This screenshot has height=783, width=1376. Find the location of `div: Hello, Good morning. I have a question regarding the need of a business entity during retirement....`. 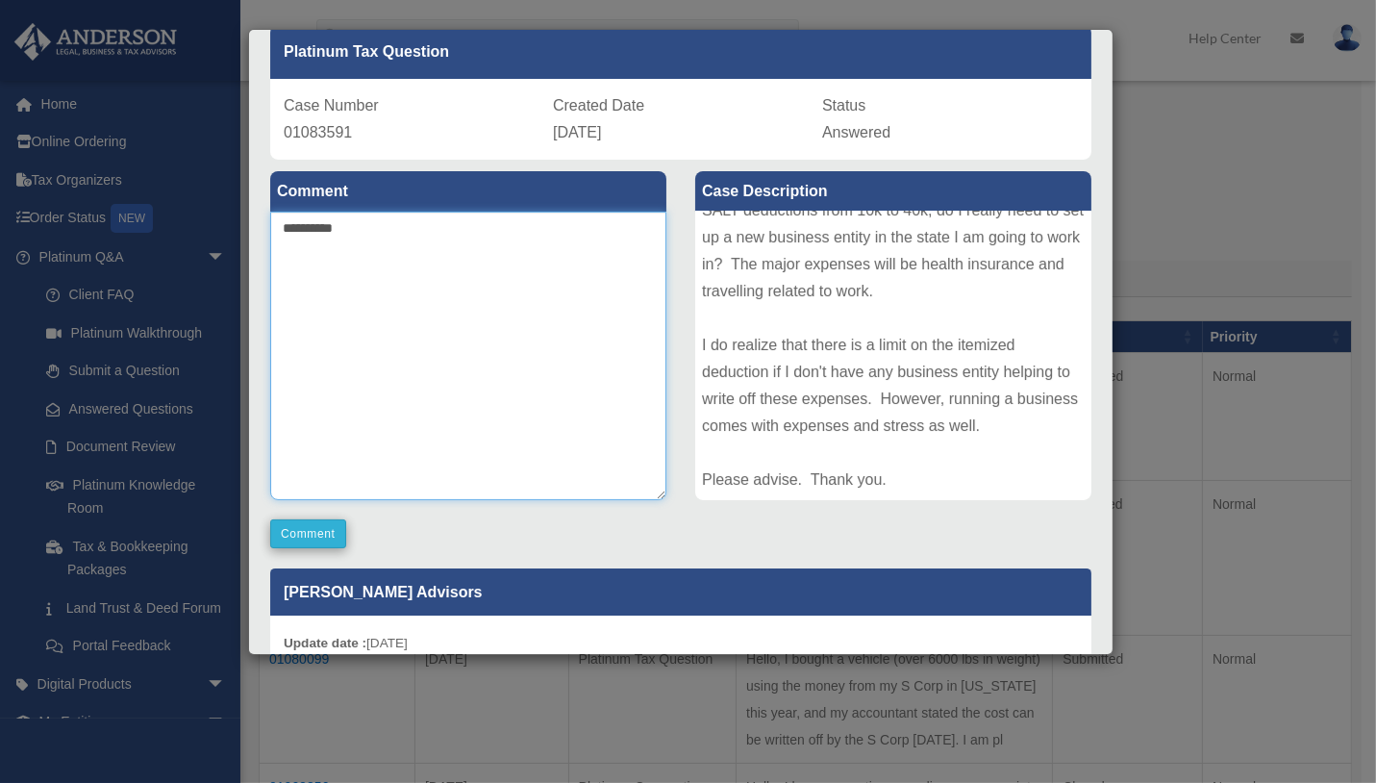

div: Hello, Good morning. I have a question regarding the need of a business entity during retirement.... is located at coordinates (893, 356).